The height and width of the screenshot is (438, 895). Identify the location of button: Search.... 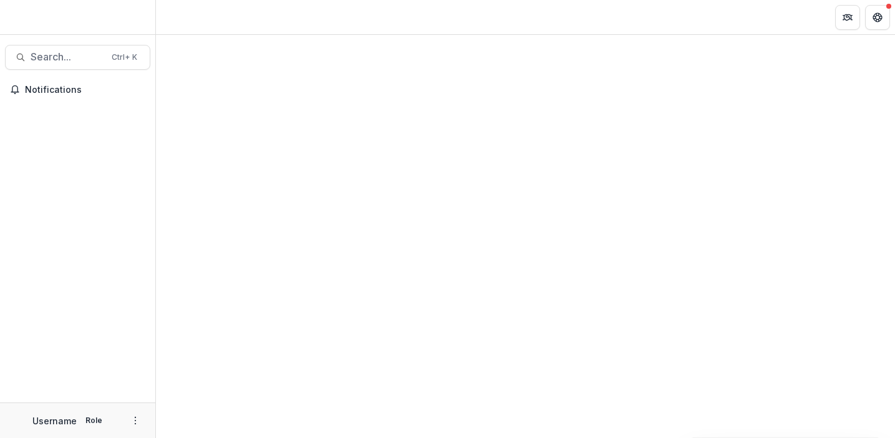
(77, 57).